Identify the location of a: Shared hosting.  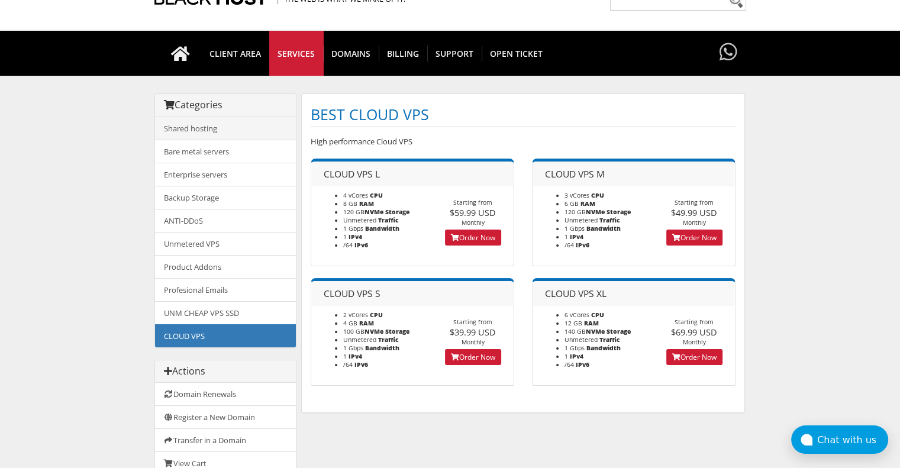
(226, 128).